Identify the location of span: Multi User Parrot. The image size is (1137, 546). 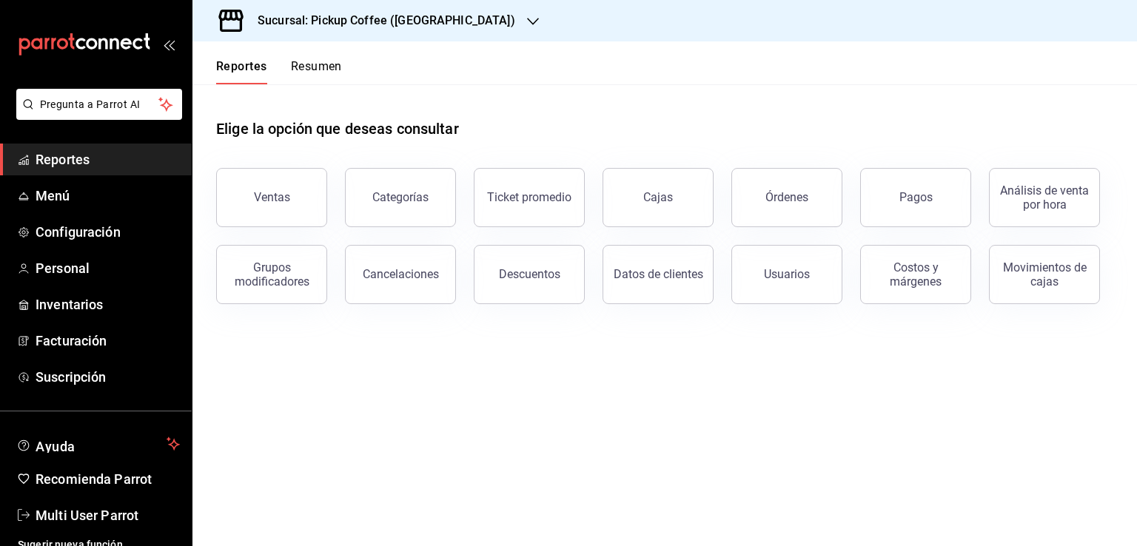
(107, 515).